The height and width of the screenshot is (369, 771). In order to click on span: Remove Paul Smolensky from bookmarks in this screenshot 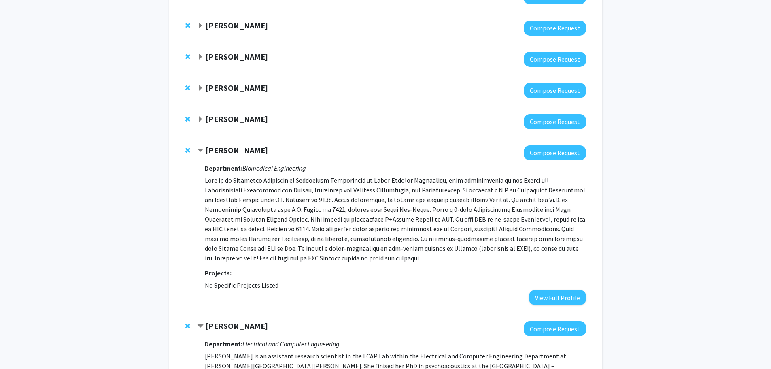, I will do `click(188, 26)`.